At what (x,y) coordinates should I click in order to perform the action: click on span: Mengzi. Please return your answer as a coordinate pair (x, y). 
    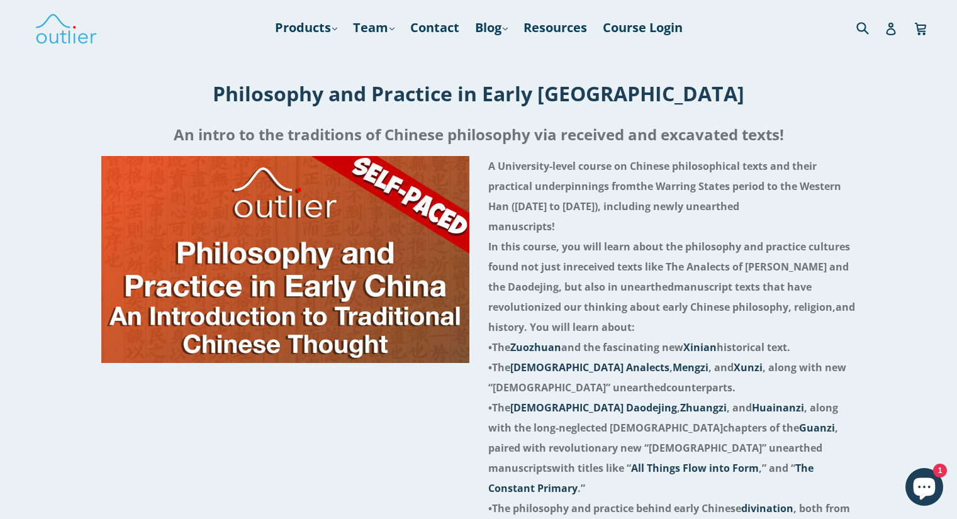
    Looking at the image, I should click on (690, 367).